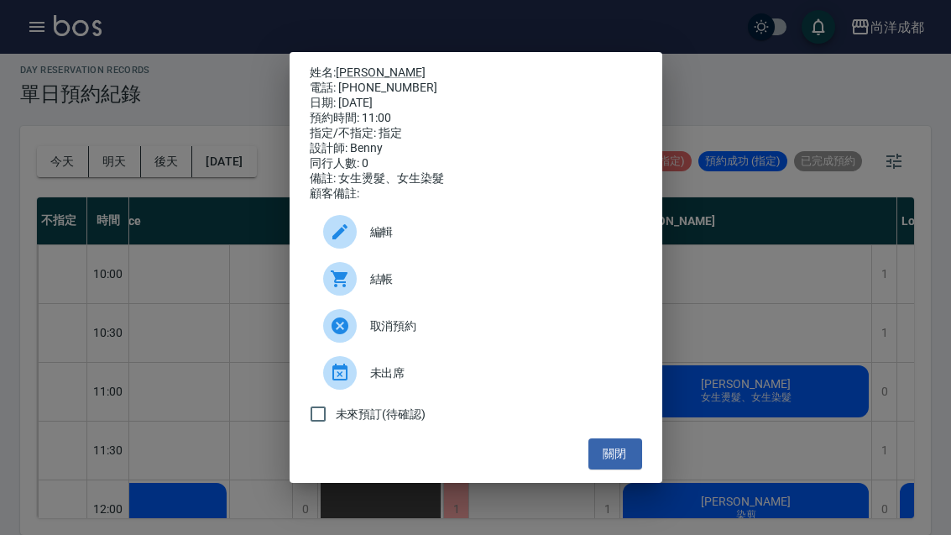 The height and width of the screenshot is (535, 951). What do you see at coordinates (476, 326) in the screenshot?
I see `div: 取消預約` at bounding box center [476, 326].